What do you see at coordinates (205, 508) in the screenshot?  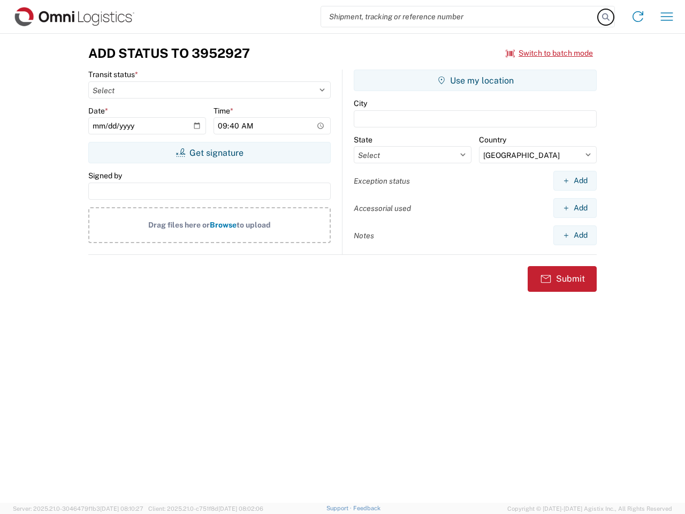 I see `span: Client: 2025.21.0-c751f8d` at bounding box center [205, 508].